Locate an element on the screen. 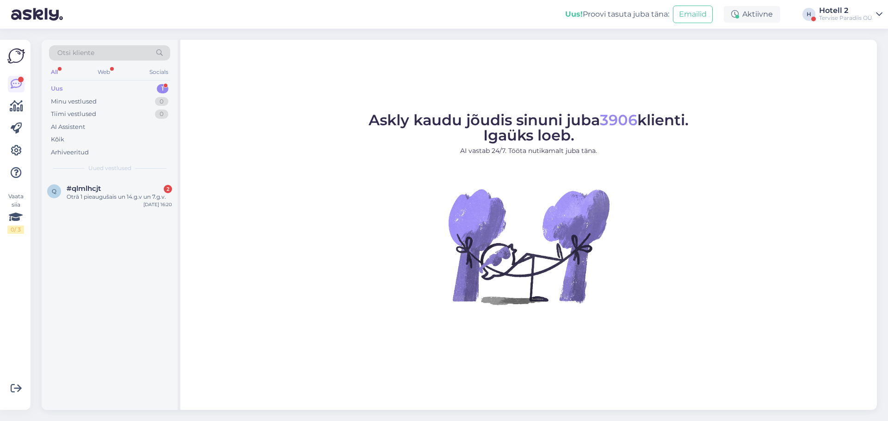 This screenshot has height=421, width=888. span: Otsi kliente is located at coordinates (76, 53).